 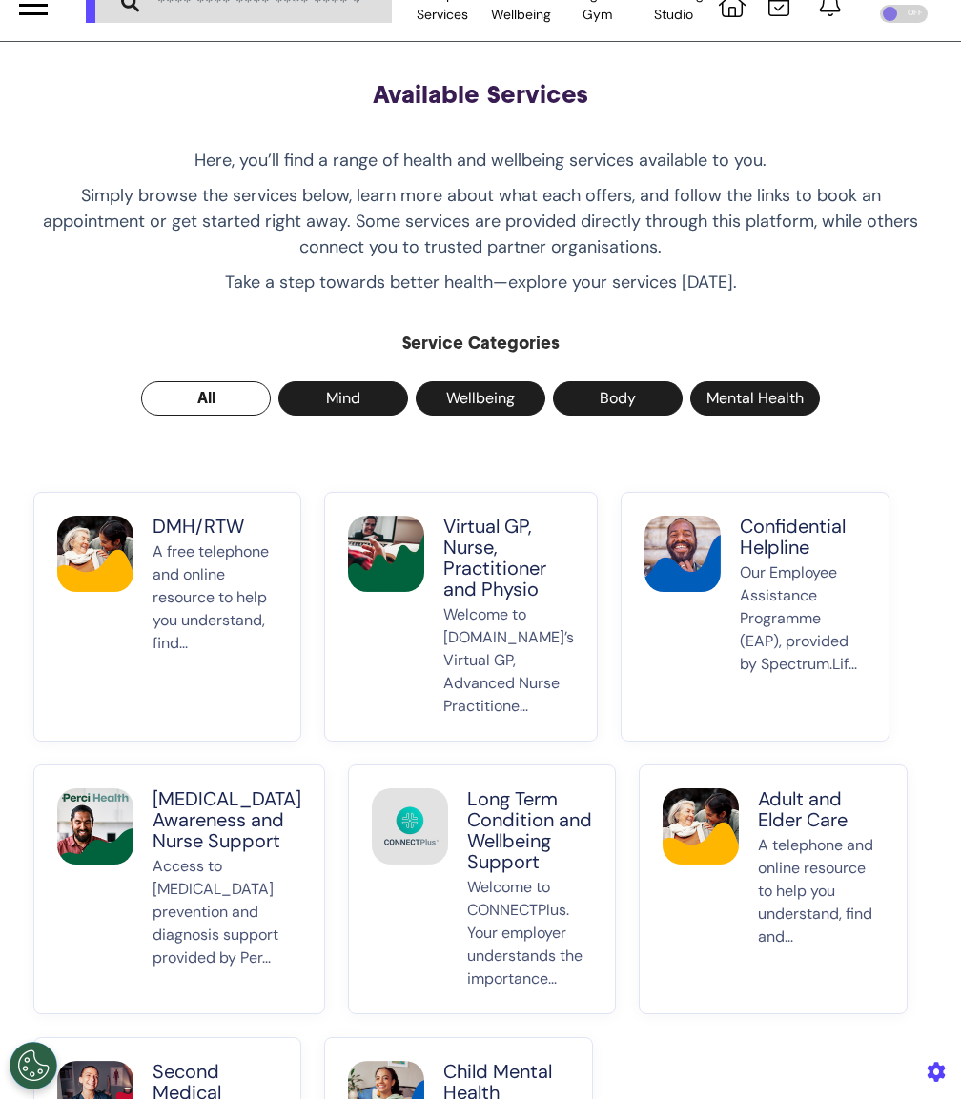 What do you see at coordinates (386, 554) in the screenshot?
I see `img: Virtual GP, Nurse, Practitioner and Physio` at bounding box center [386, 554].